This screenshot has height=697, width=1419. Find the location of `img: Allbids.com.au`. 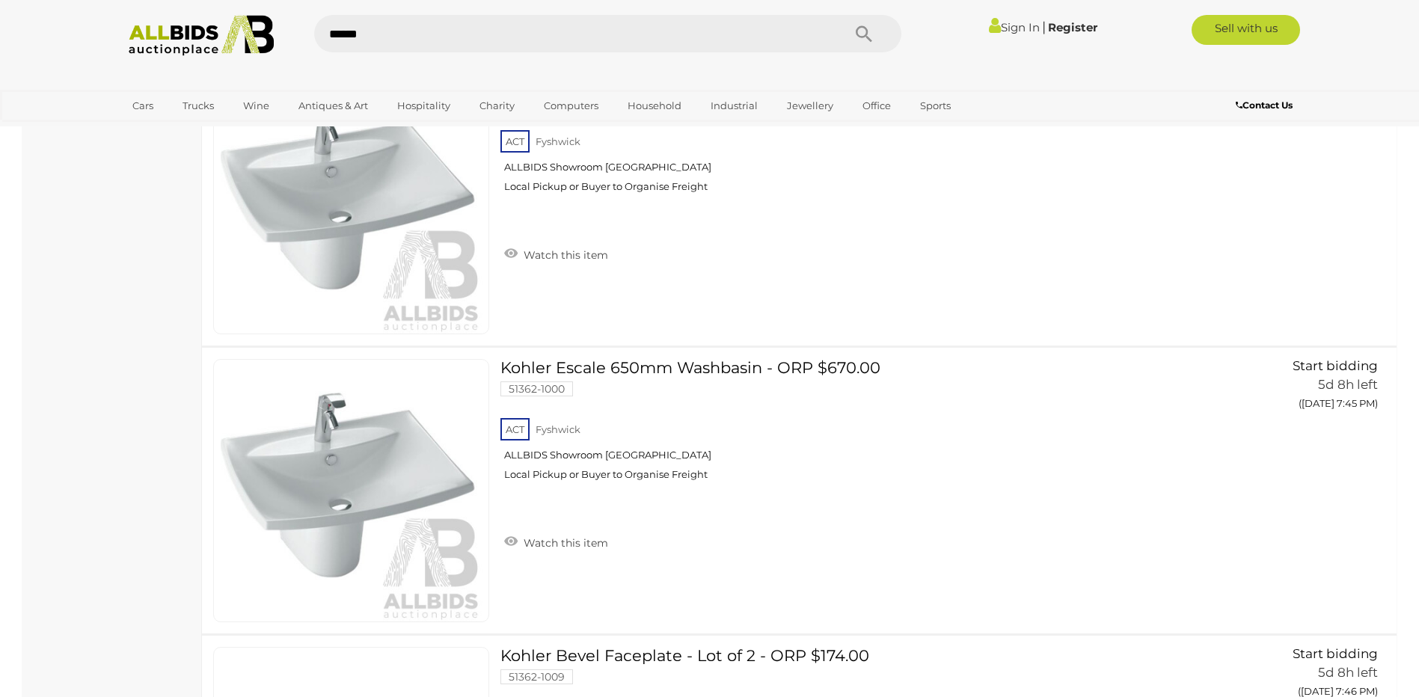

img: Allbids.com.au is located at coordinates (201, 35).